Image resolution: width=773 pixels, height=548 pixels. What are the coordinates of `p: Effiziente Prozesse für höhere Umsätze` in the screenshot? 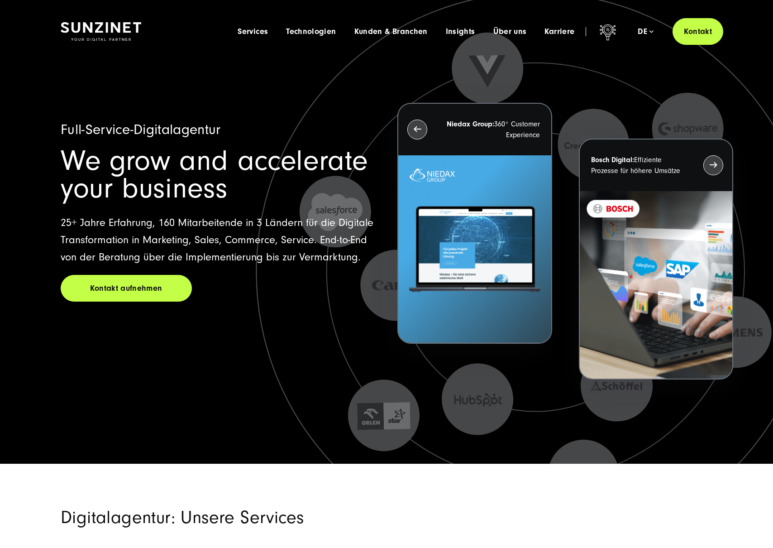 It's located at (639, 165).